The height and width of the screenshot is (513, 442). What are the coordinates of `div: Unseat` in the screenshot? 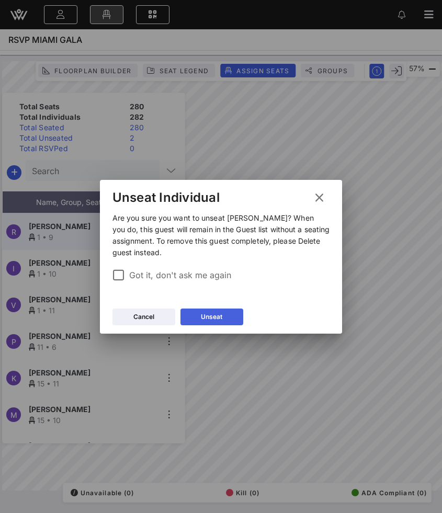 It's located at (211, 317).